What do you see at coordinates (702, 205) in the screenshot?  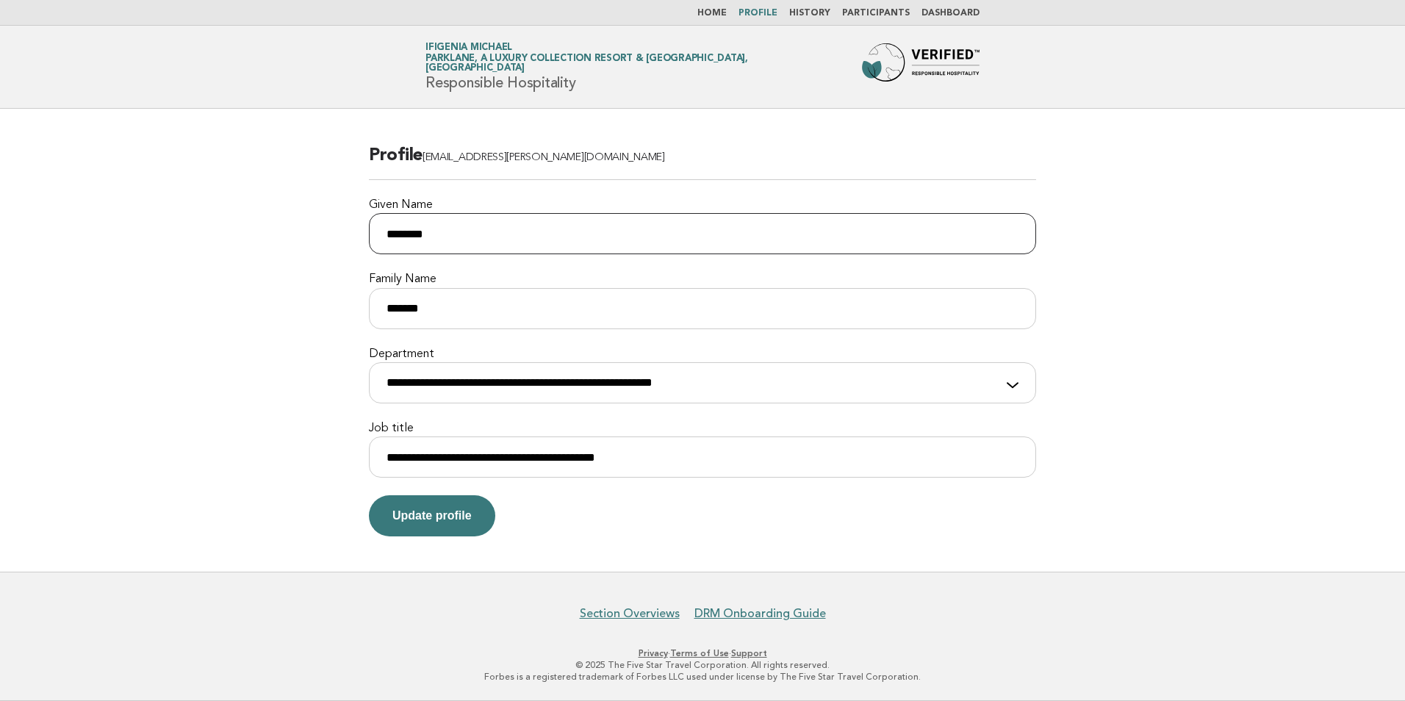 I see `label: Given Name` at bounding box center [702, 205].